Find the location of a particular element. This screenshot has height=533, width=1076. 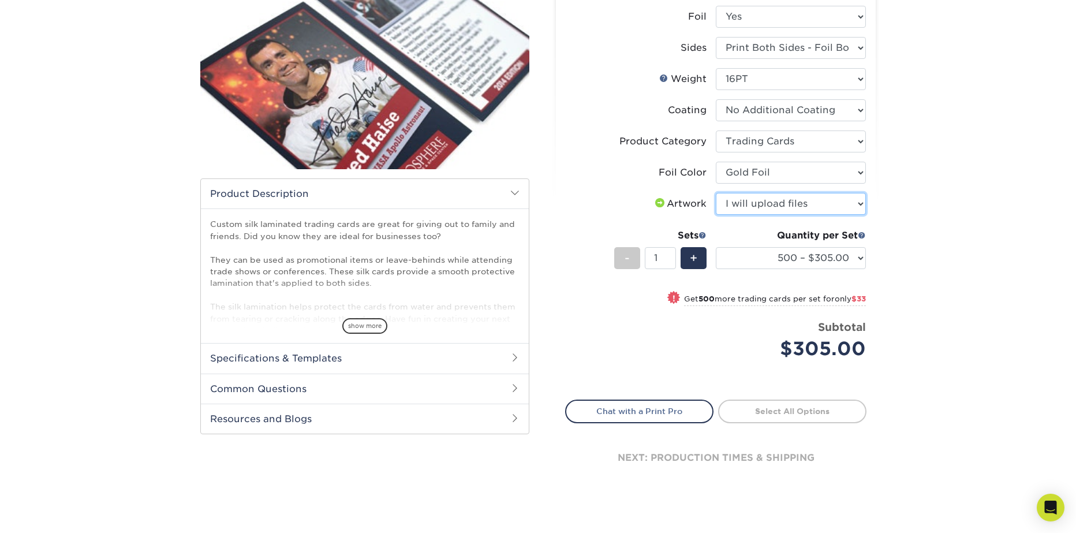

h2: Product Description is located at coordinates (365, 193).